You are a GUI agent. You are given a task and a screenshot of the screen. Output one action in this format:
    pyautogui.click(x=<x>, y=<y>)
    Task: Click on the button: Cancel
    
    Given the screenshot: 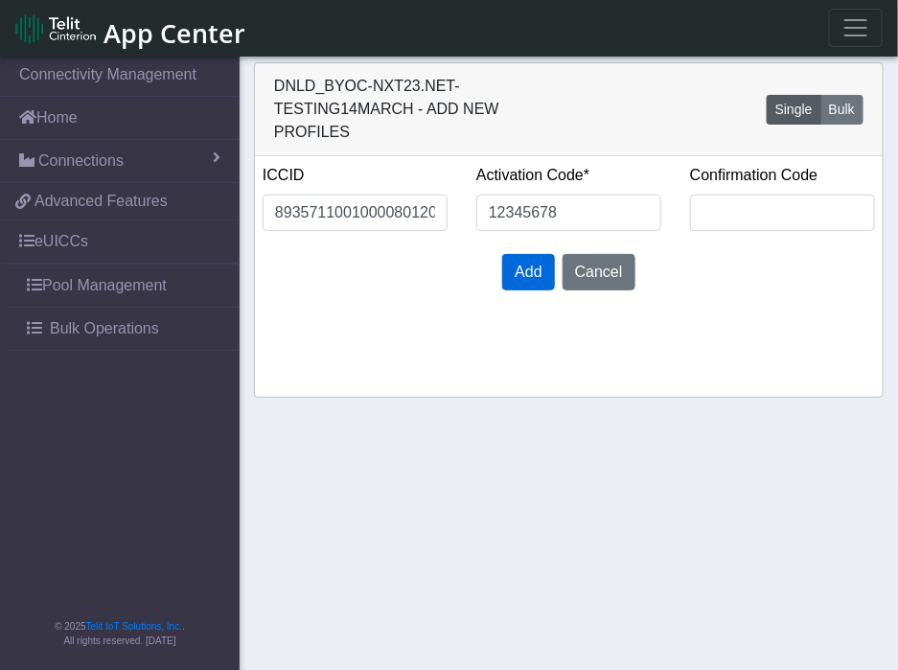 What is the action you would take?
    pyautogui.click(x=599, y=272)
    